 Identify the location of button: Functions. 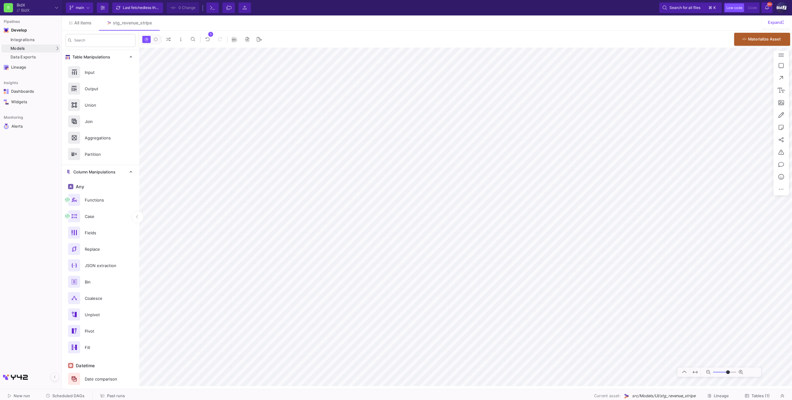
(101, 200).